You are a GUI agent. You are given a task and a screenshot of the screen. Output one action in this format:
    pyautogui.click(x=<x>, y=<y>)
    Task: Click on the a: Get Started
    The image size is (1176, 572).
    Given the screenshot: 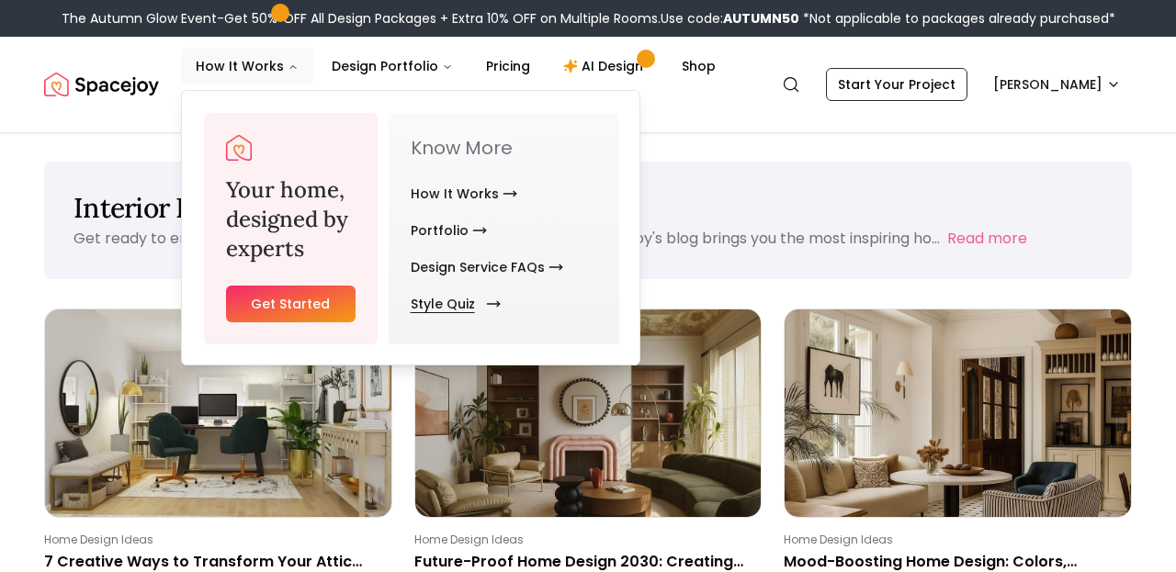 What is the action you would take?
    pyautogui.click(x=290, y=304)
    